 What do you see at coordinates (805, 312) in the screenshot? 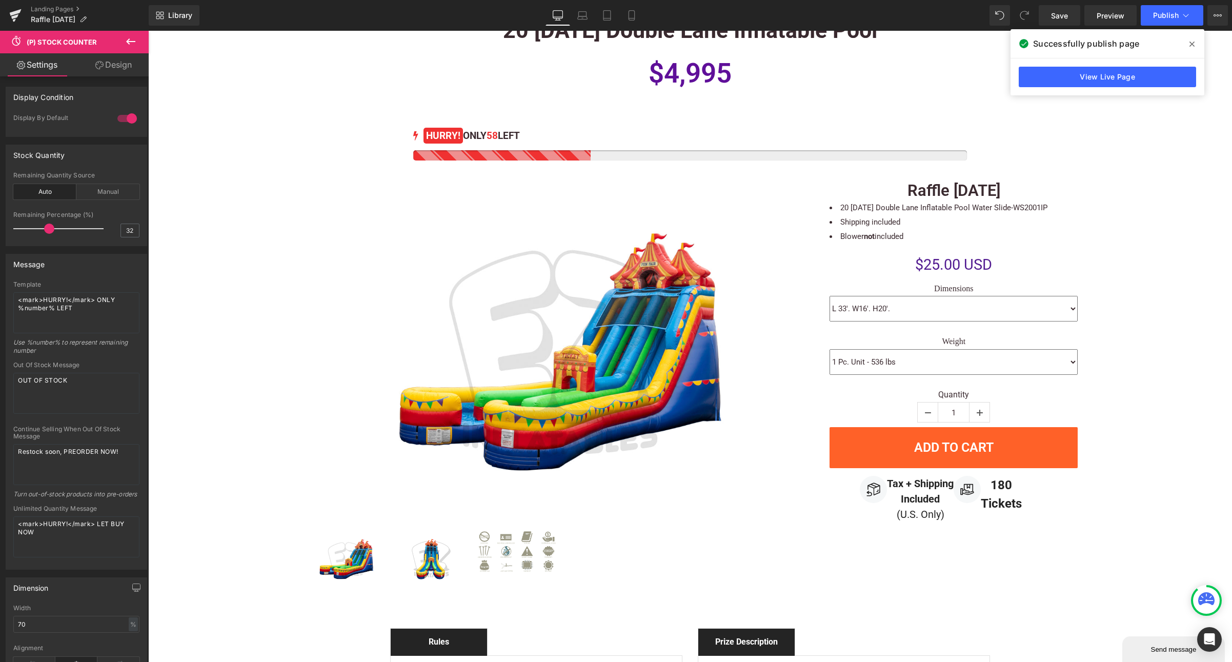
I see `label: Weight` at bounding box center [805, 312].